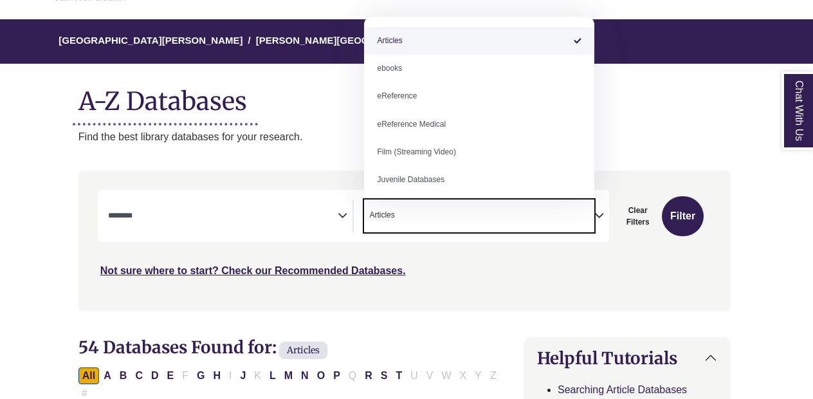  Describe the element at coordinates (479, 96) in the screenshot. I see `li: eReference` at that location.